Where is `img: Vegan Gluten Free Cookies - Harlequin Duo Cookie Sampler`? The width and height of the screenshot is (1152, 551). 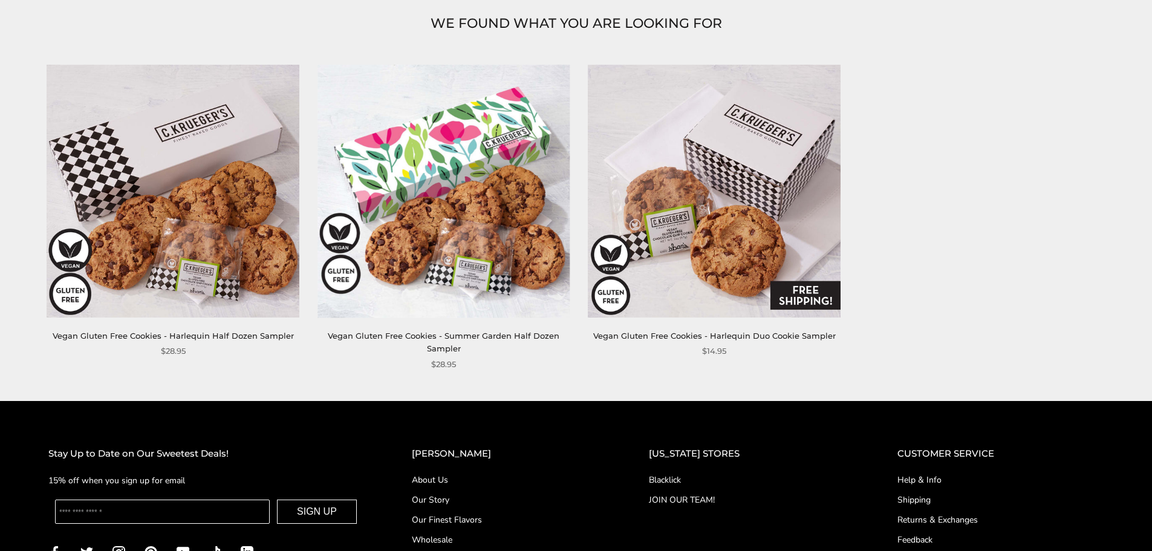
img: Vegan Gluten Free Cookies - Harlequin Duo Cookie Sampler is located at coordinates (714, 190).